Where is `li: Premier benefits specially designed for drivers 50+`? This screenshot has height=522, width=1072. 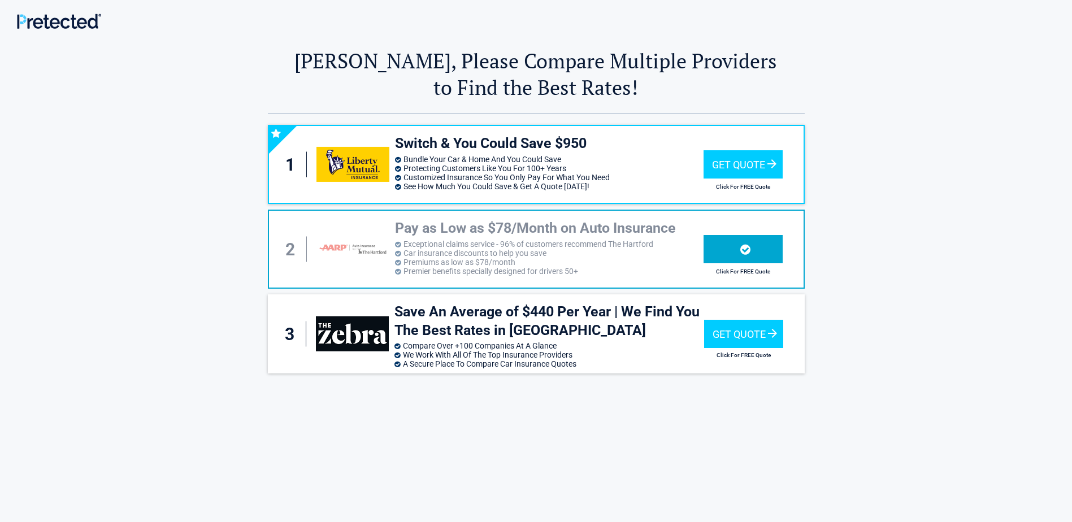
li: Premier benefits specially designed for drivers 50+ is located at coordinates (549, 271).